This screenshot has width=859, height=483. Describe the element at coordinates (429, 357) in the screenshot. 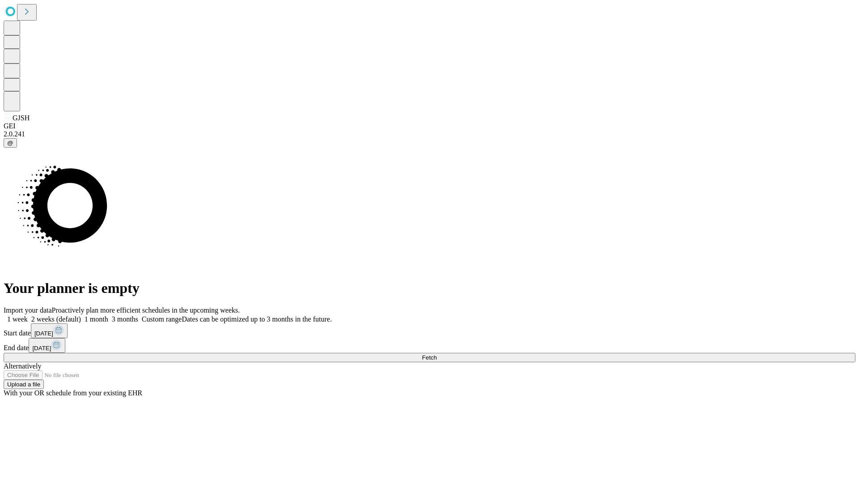

I see `button: Fetch` at that location.